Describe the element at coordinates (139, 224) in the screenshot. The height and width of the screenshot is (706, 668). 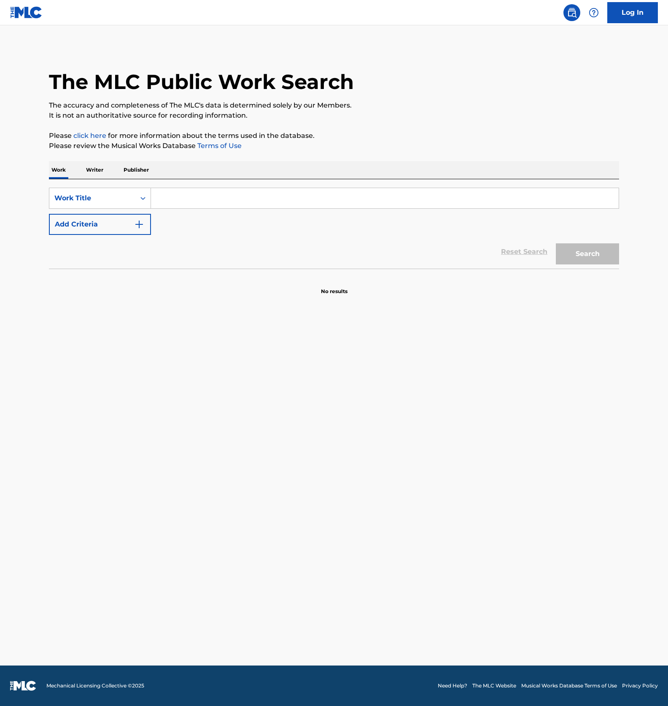
I see `img: 9d2ae6d4665cec9f34b9.svg` at that location.